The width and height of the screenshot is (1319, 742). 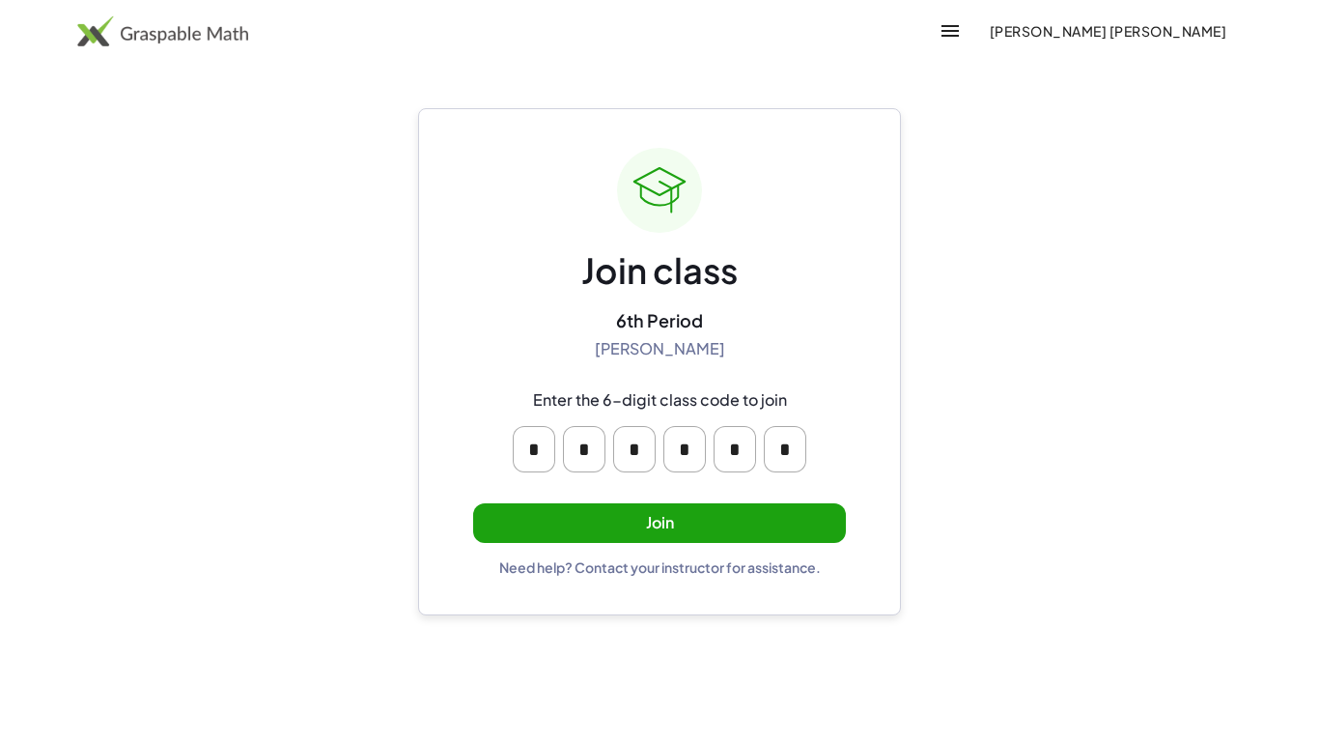 What do you see at coordinates (660, 320) in the screenshot?
I see `div: 6th Period` at bounding box center [660, 320].